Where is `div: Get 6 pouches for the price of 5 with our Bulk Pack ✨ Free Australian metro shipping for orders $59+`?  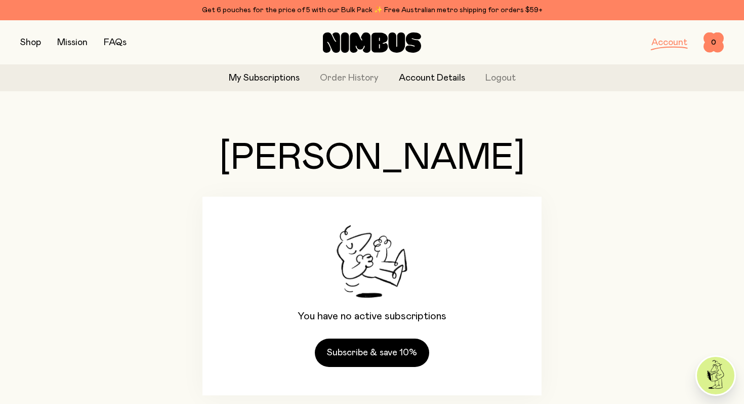 div: Get 6 pouches for the price of 5 with our Bulk Pack ✨ Free Australian metro shipping for orders $59+ is located at coordinates (372, 10).